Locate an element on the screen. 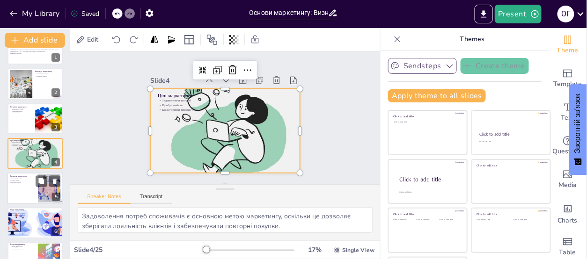 The height and width of the screenshot is (259, 587). span: Questions is located at coordinates (568, 152).